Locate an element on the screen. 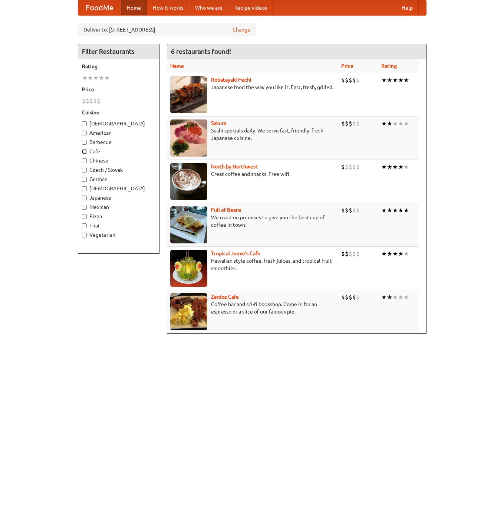 Image resolution: width=504 pixels, height=525 pixels. a: Sakura is located at coordinates (219, 123).